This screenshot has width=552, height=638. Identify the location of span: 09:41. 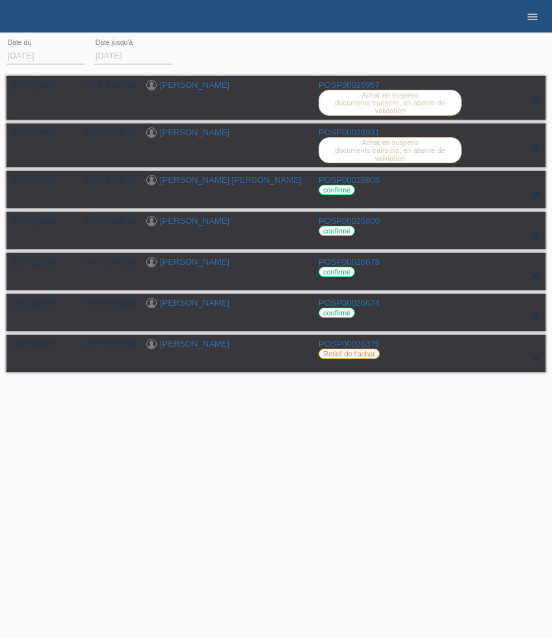
(47, 303).